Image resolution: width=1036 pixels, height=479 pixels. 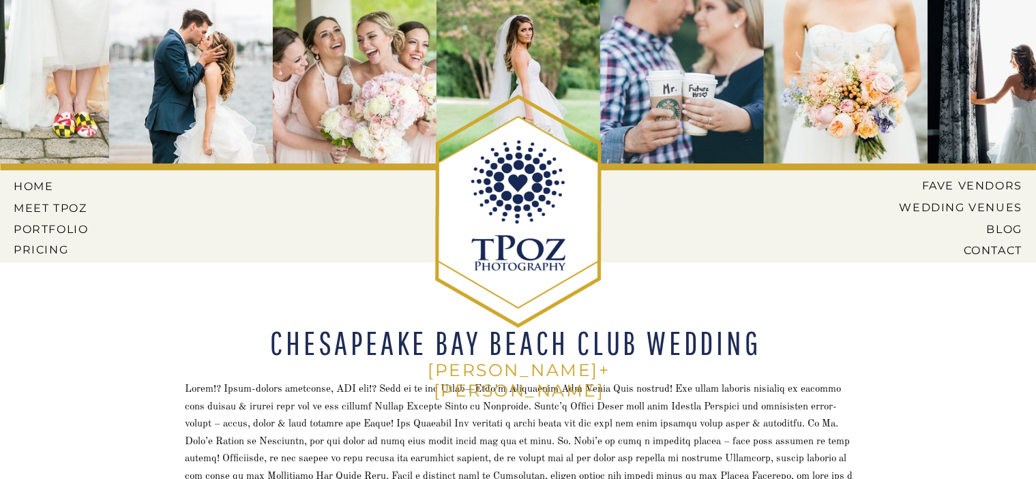 What do you see at coordinates (53, 250) in the screenshot?
I see `nav: Pricing` at bounding box center [53, 250].